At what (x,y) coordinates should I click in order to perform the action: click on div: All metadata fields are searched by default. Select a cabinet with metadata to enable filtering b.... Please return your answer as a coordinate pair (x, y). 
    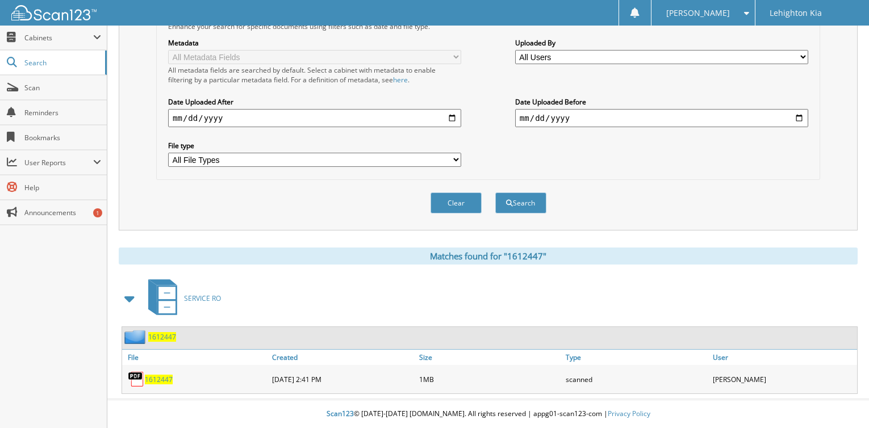
    Looking at the image, I should click on (315, 75).